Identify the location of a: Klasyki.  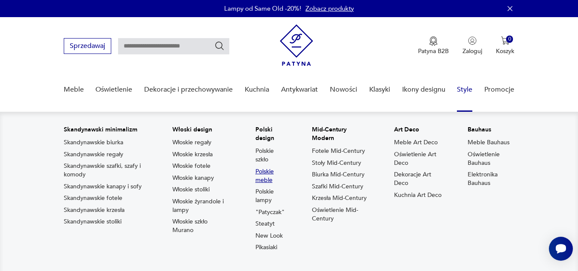
(379, 89).